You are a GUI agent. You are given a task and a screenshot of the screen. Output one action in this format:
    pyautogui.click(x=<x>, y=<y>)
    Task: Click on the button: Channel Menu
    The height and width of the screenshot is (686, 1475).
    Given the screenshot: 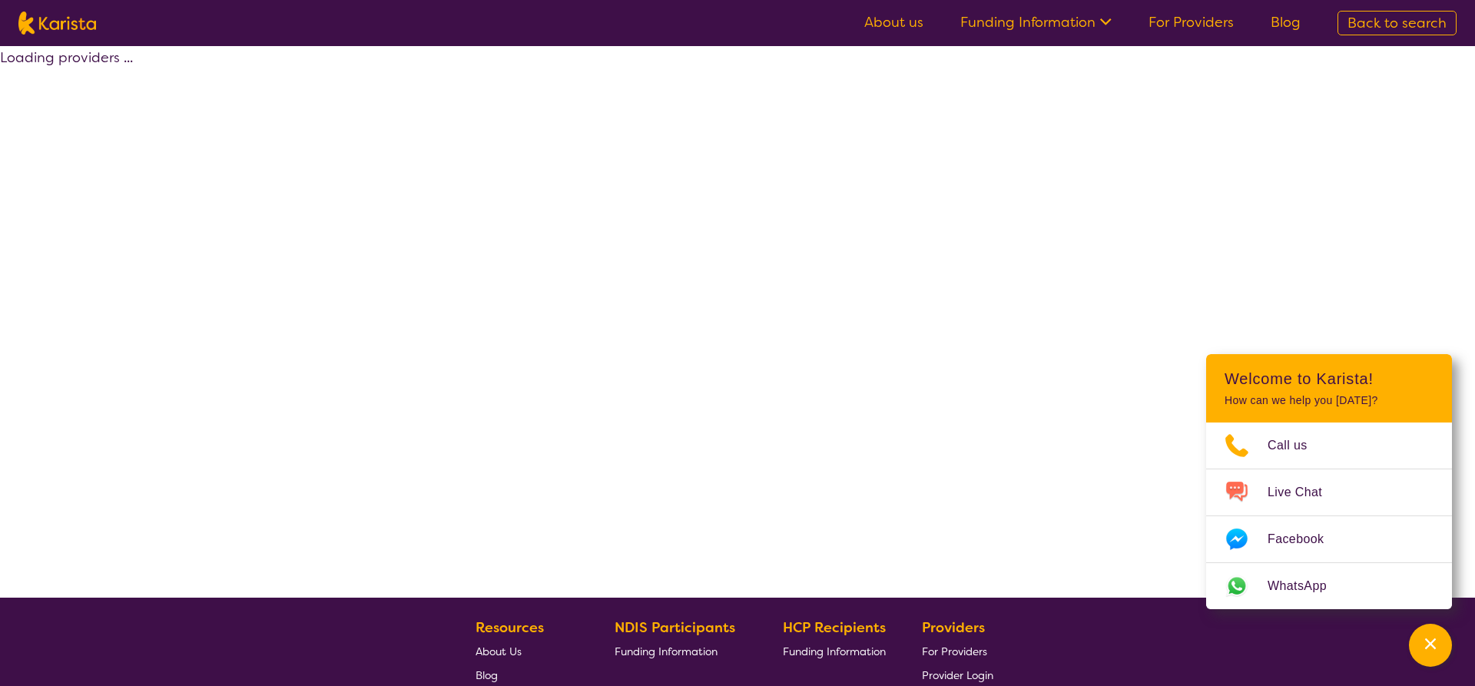 What is the action you would take?
    pyautogui.click(x=1431, y=645)
    